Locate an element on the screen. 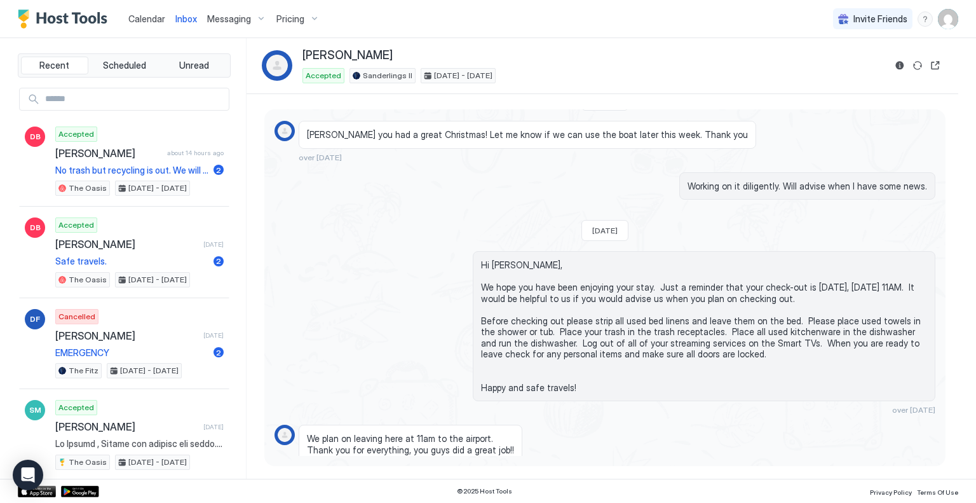 The height and width of the screenshot is (503, 976). span: We plan on leaving here at 11am to the airport. Thank you for everything, you guys did a great job!! is located at coordinates (411, 444).